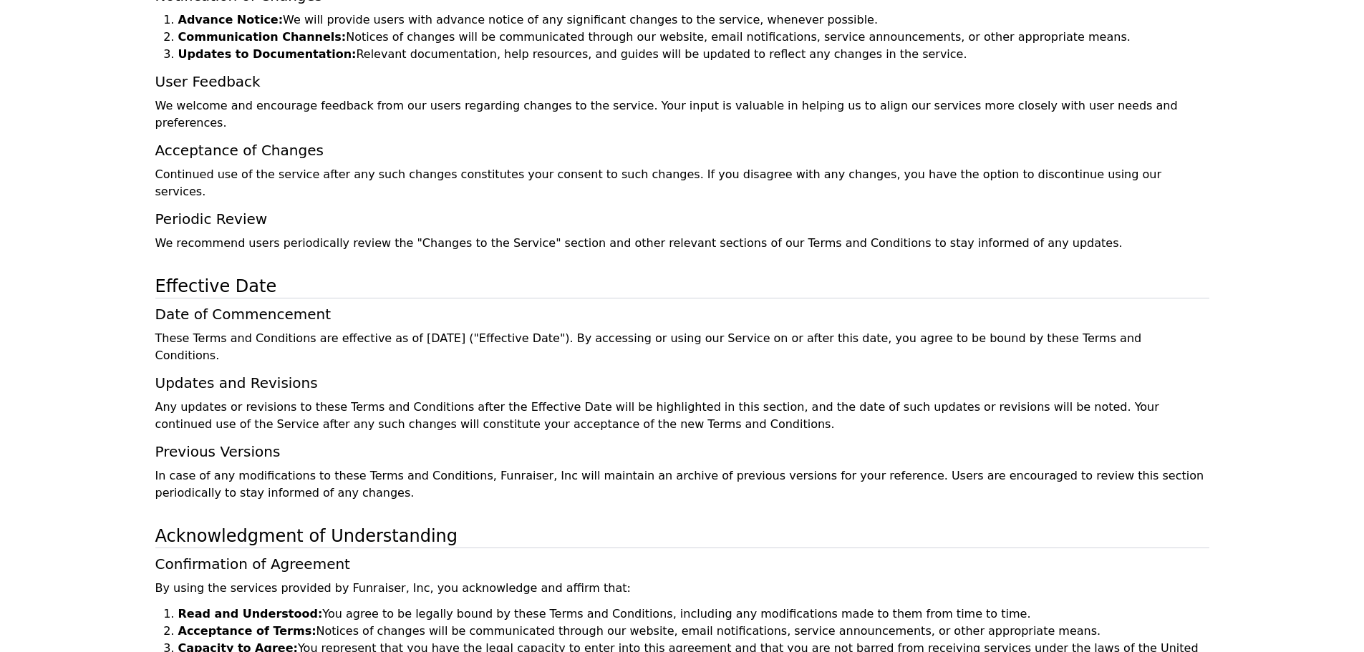  I want to click on h3: User Feedback, so click(682, 82).